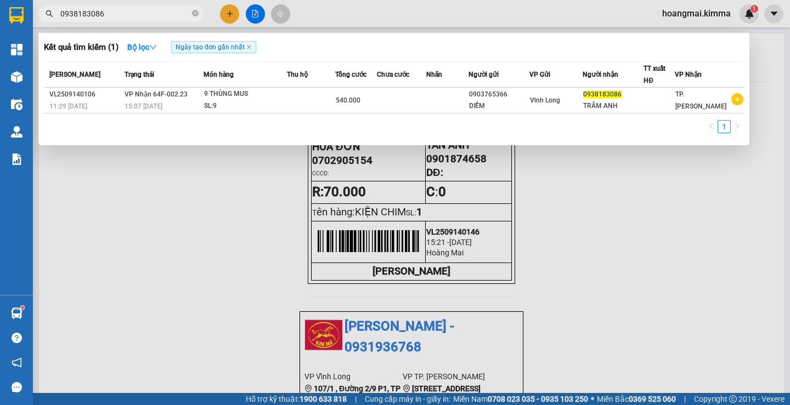  Describe the element at coordinates (48, 16) in the screenshot. I see `div: Vĩnh Long` at that location.